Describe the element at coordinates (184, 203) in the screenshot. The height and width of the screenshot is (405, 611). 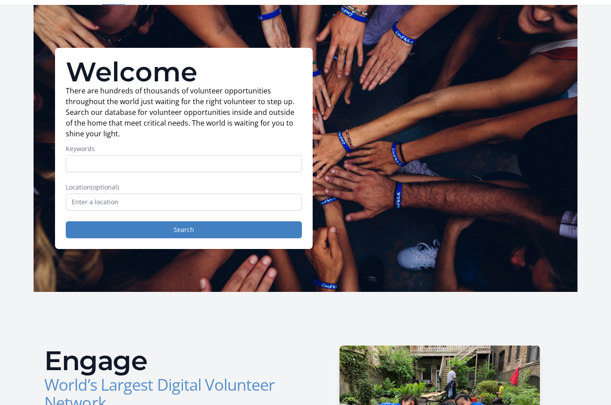
I see `input: Enter a location` at that location.